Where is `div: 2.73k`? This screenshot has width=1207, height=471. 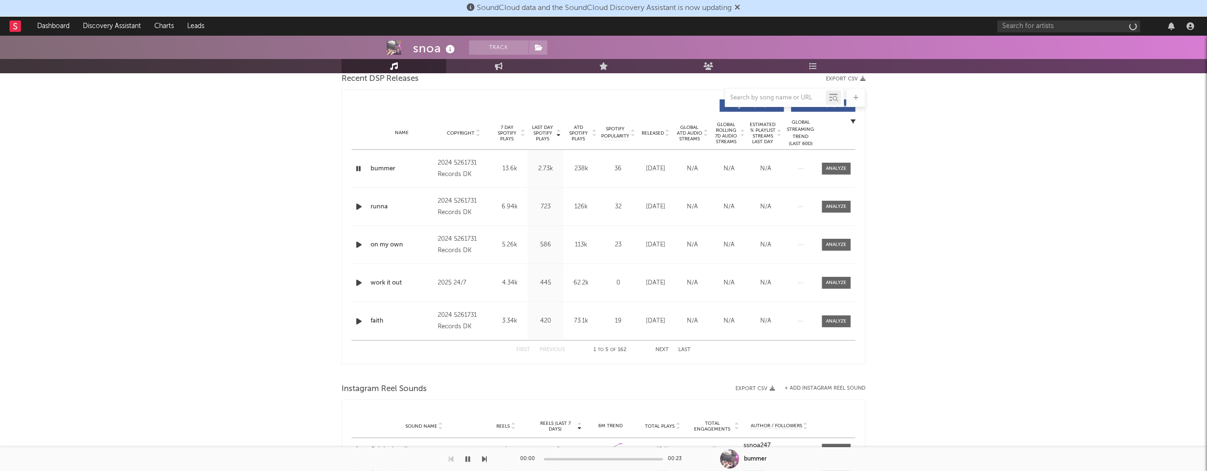 div: 2.73k is located at coordinates (545, 169).